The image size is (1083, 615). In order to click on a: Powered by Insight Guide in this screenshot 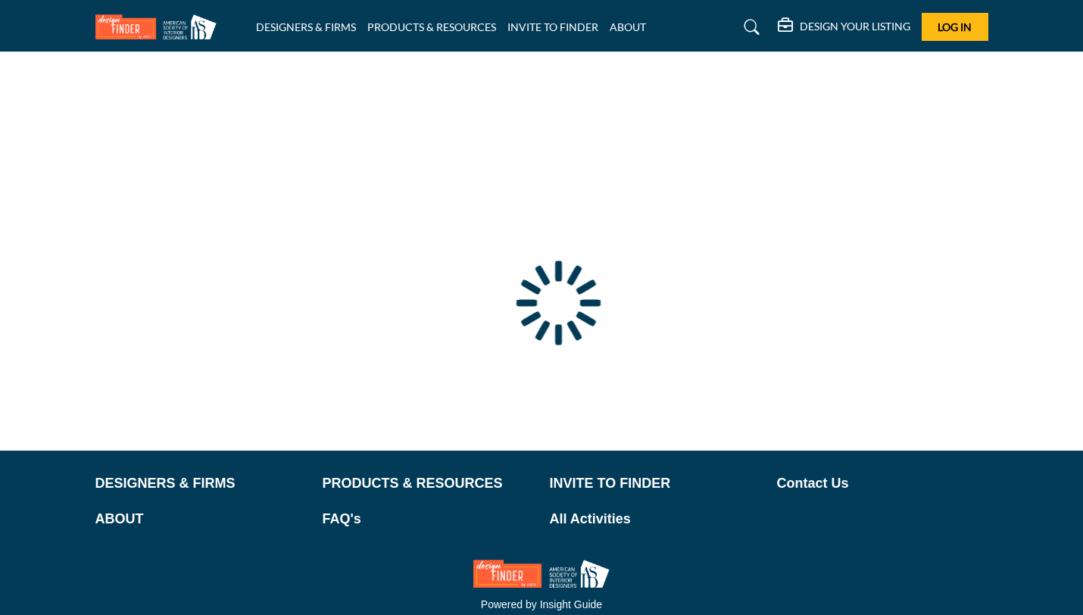, I will do `click(541, 604)`.